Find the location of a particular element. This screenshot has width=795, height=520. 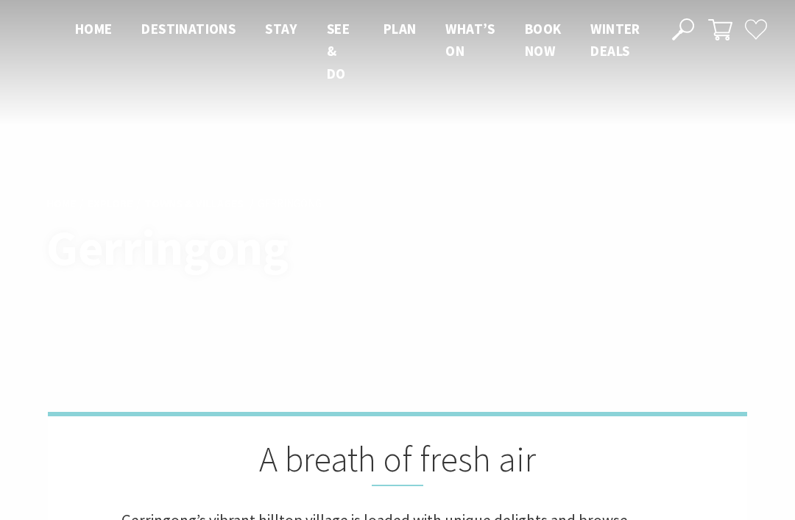

span: Destinations is located at coordinates (188, 29).